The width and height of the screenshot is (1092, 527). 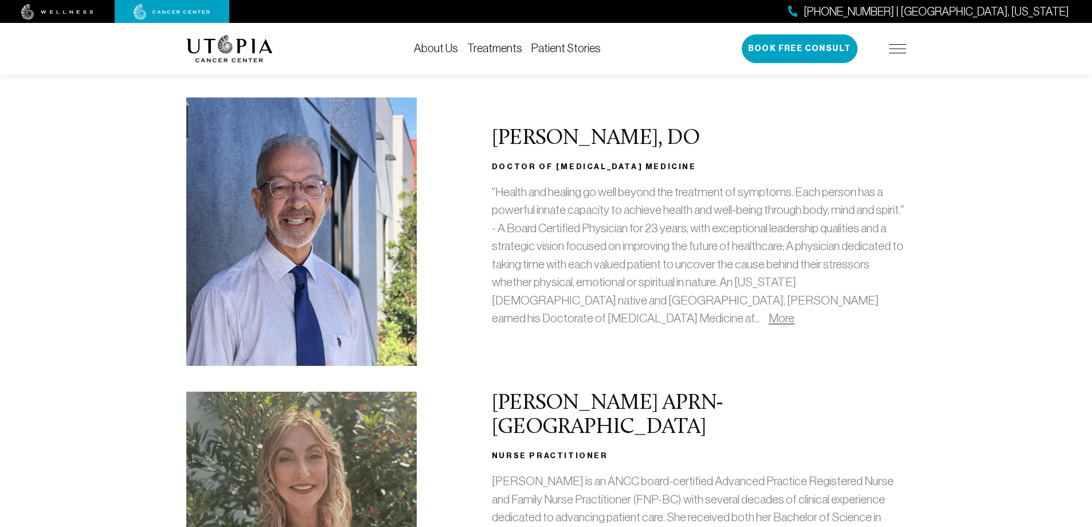 I want to click on img: cancer center, so click(x=172, y=12).